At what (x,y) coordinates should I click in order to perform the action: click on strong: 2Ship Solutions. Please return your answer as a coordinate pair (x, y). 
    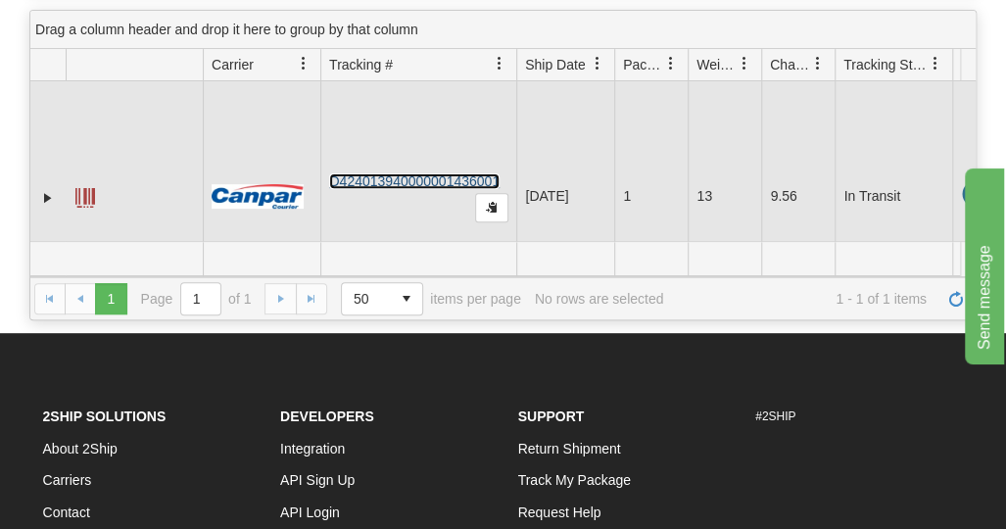
    Looking at the image, I should click on (105, 416).